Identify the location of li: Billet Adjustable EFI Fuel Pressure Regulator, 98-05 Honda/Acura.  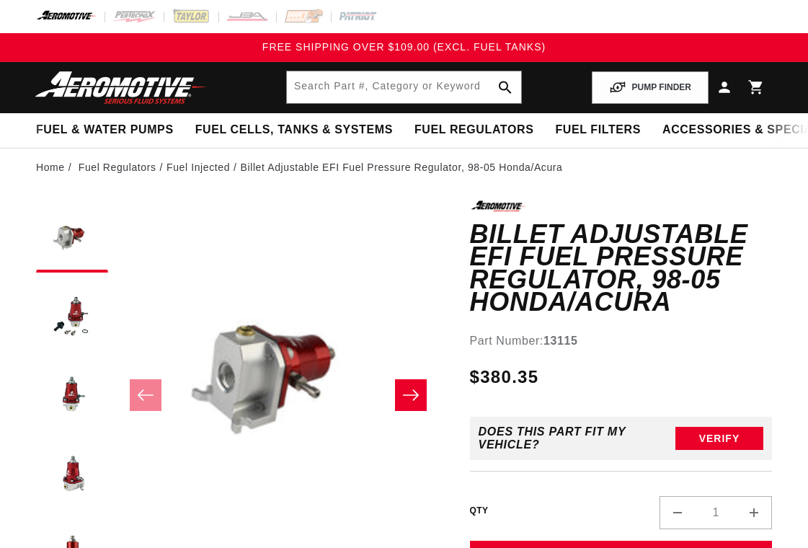
(402, 167).